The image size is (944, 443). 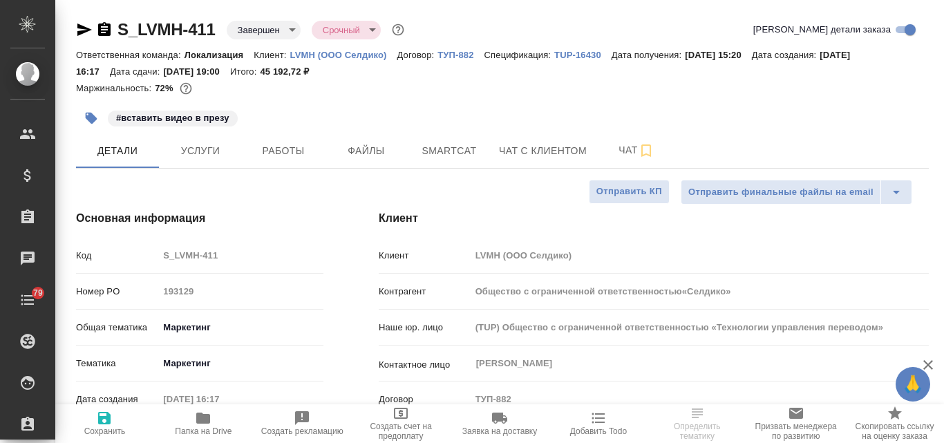 I want to click on span: Детали, so click(x=117, y=151).